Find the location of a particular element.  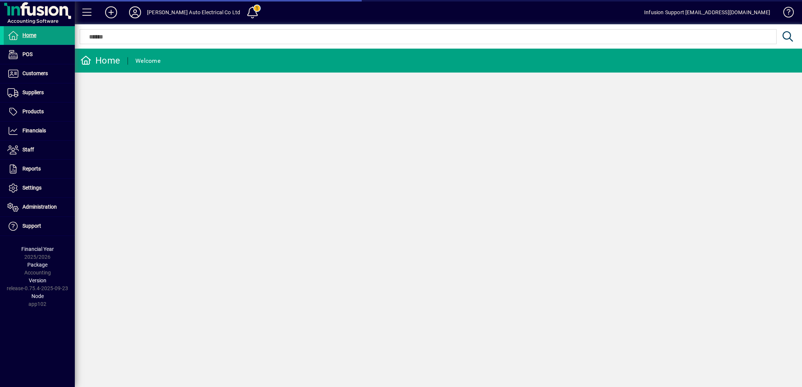

div: Welcome is located at coordinates (148, 61).